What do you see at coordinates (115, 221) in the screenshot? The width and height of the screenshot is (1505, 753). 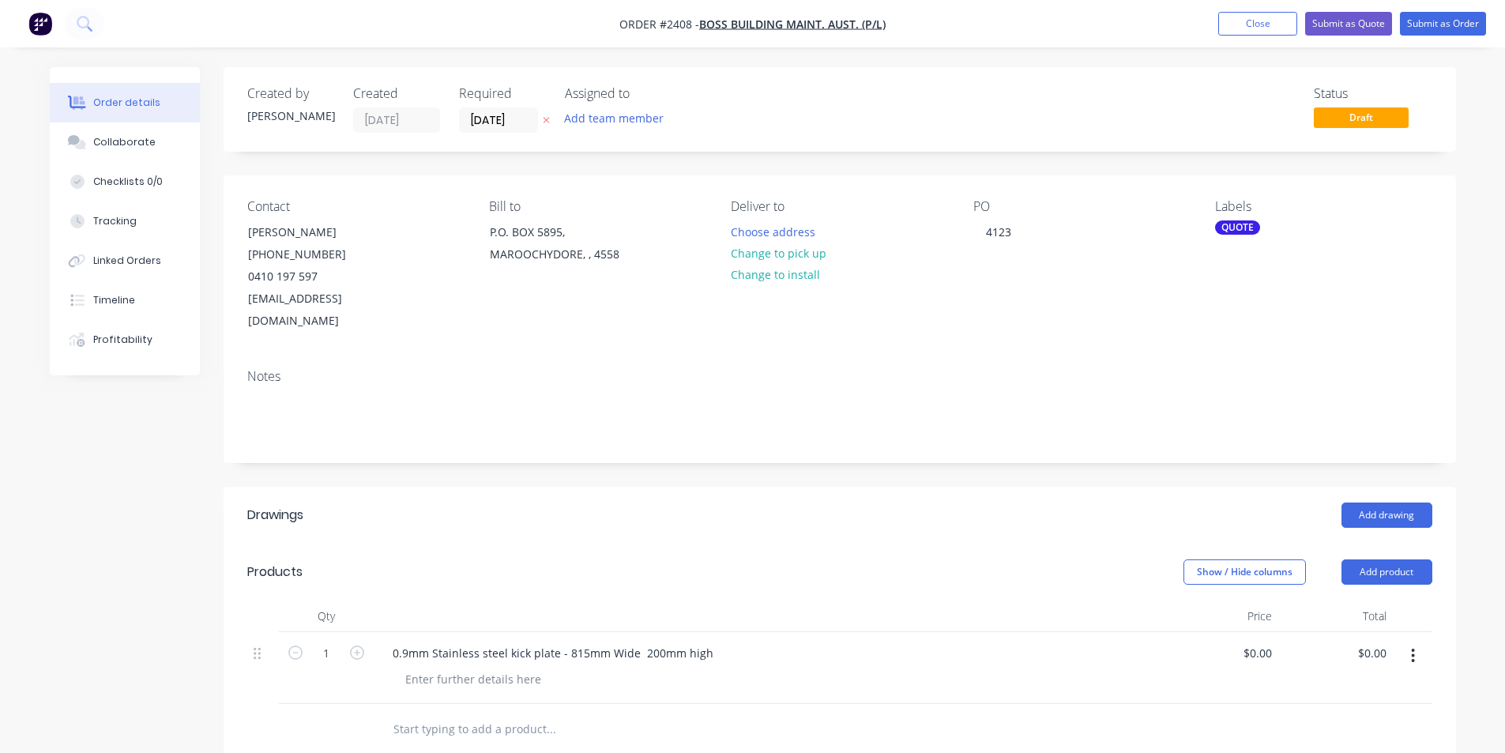 I see `div: Tracking` at bounding box center [115, 221].